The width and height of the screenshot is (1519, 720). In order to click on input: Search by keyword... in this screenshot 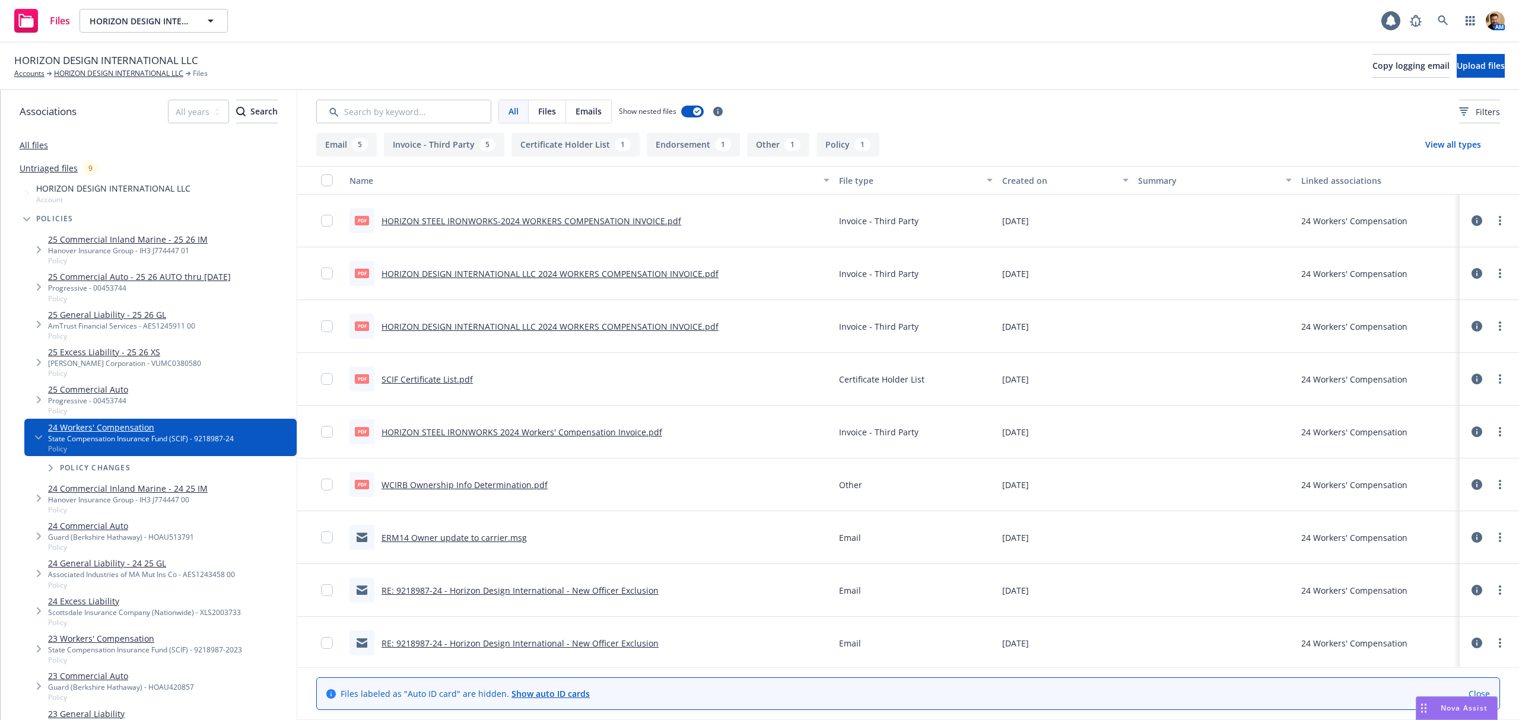, I will do `click(404, 112)`.